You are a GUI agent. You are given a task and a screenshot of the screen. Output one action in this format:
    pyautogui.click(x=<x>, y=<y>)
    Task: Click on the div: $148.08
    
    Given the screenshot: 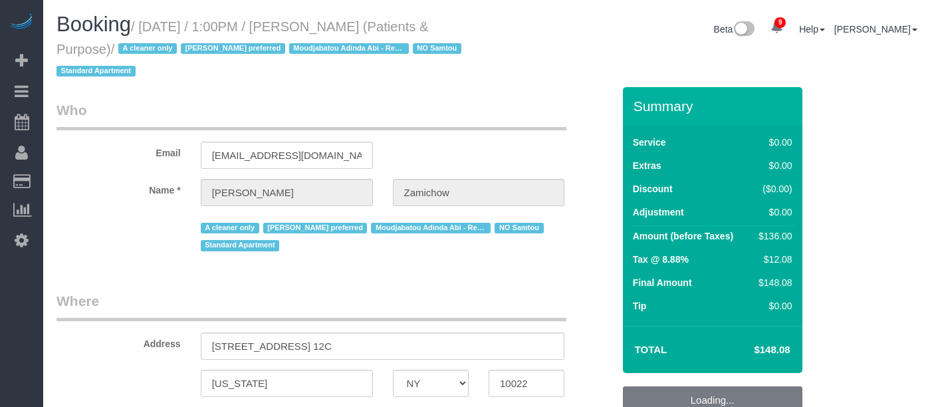 What is the action you would take?
    pyautogui.click(x=772, y=282)
    